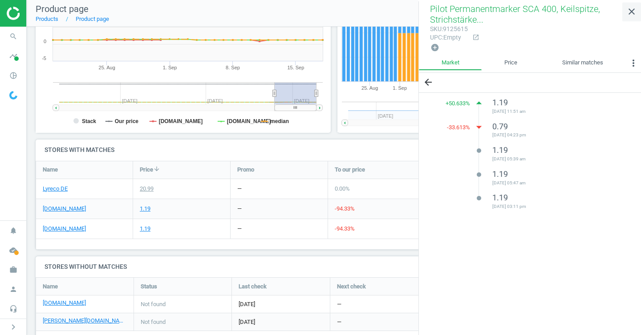 This screenshot has height=335, width=641. Describe the element at coordinates (146, 170) in the screenshot. I see `span: Price` at that location.